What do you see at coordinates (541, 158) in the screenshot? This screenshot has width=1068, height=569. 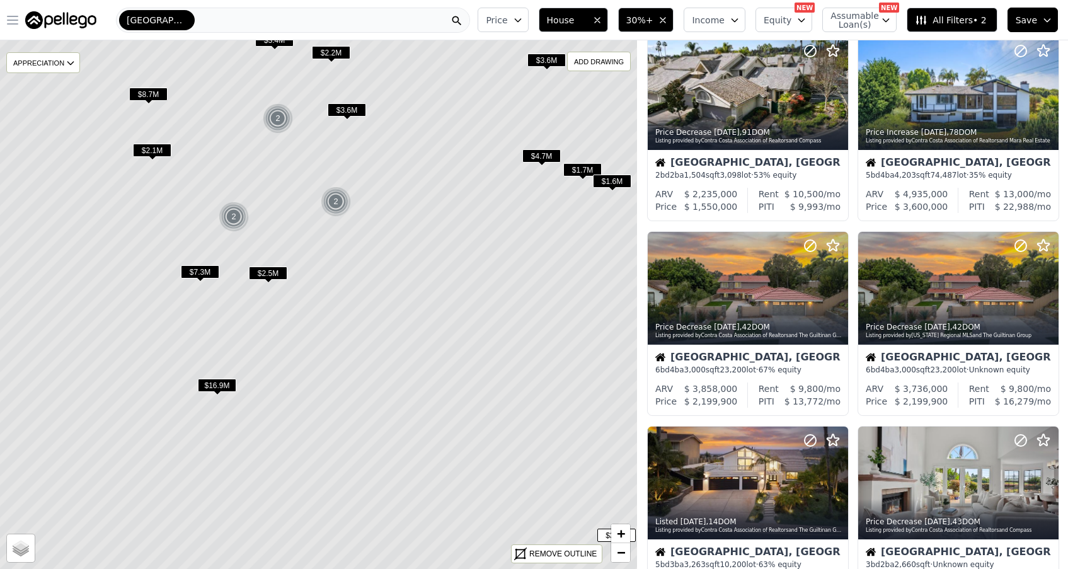 I see `div: $4.7M` at bounding box center [541, 158].